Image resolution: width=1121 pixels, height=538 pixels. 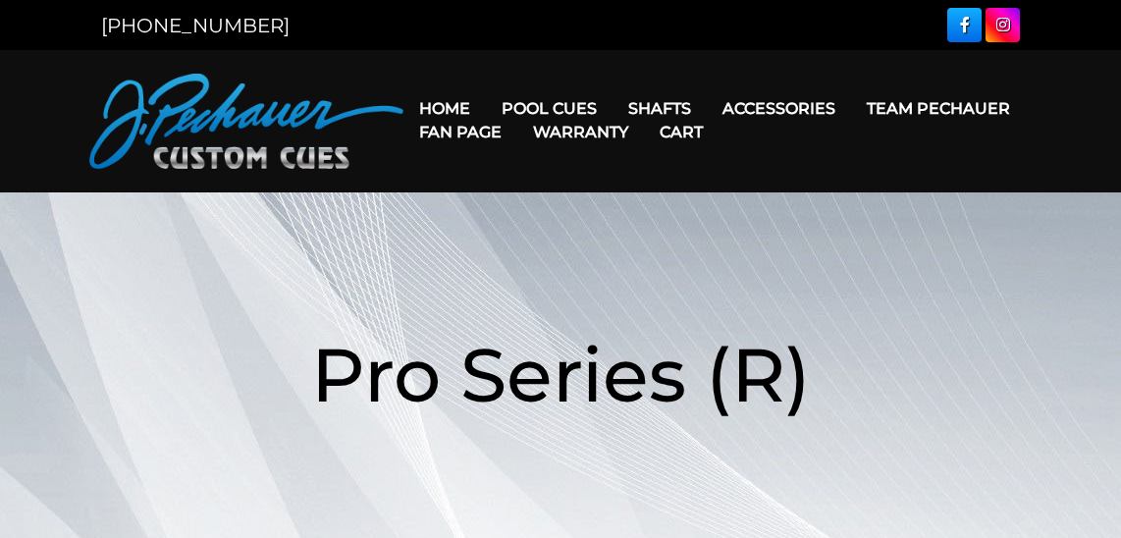 What do you see at coordinates (660, 108) in the screenshot?
I see `a: Shafts` at bounding box center [660, 108].